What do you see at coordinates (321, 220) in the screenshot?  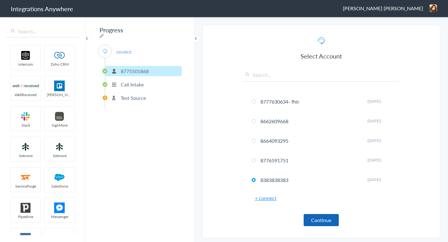 I see `button: Continue` at bounding box center [321, 220].